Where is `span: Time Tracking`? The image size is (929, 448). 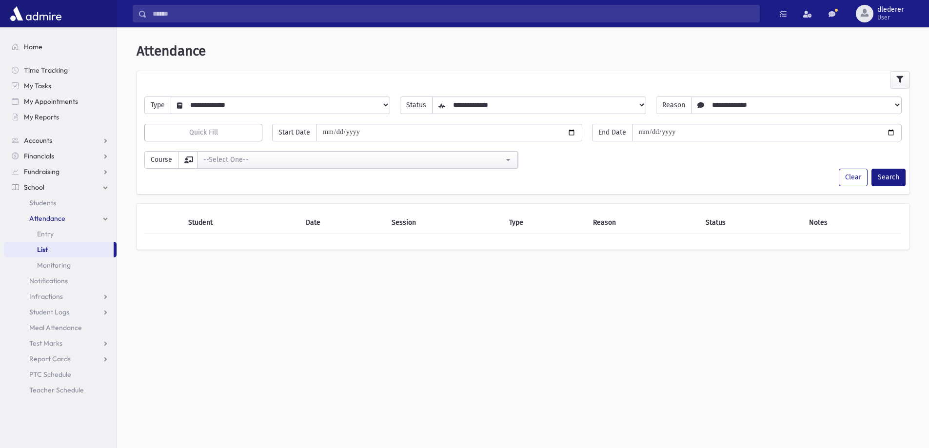 span: Time Tracking is located at coordinates (46, 70).